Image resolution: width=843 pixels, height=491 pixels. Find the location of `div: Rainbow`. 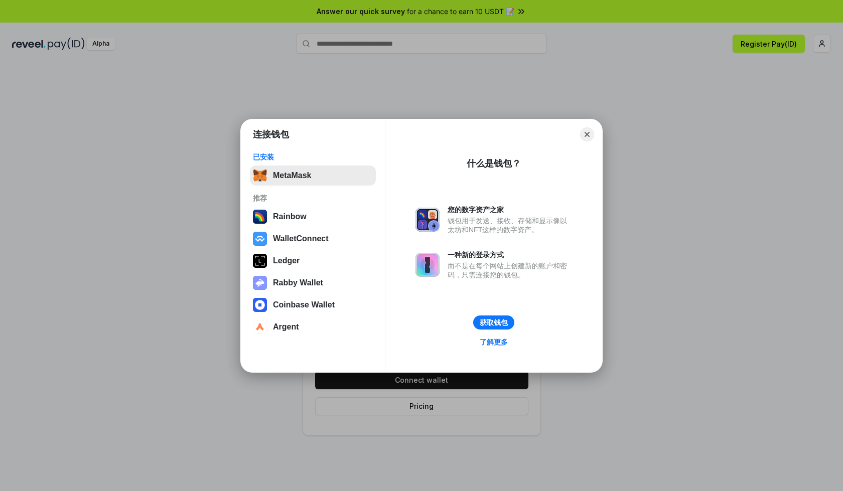

div: Rainbow is located at coordinates (290, 217).